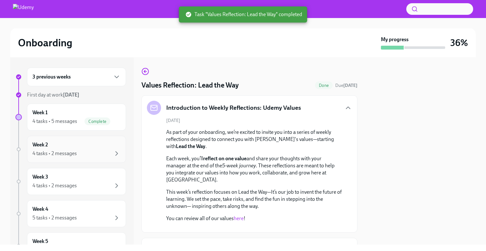  Describe the element at coordinates (40, 209) in the screenshot. I see `h6: Week 4` at that location.